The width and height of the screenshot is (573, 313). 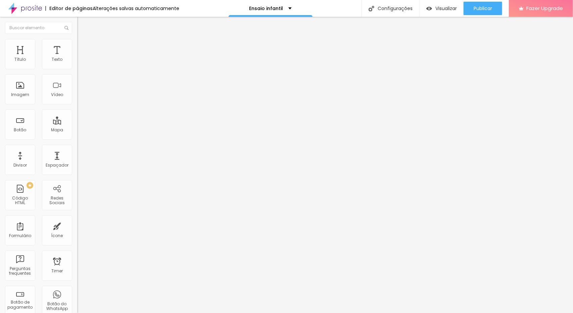 I want to click on div: Redes Sociais, so click(x=57, y=201).